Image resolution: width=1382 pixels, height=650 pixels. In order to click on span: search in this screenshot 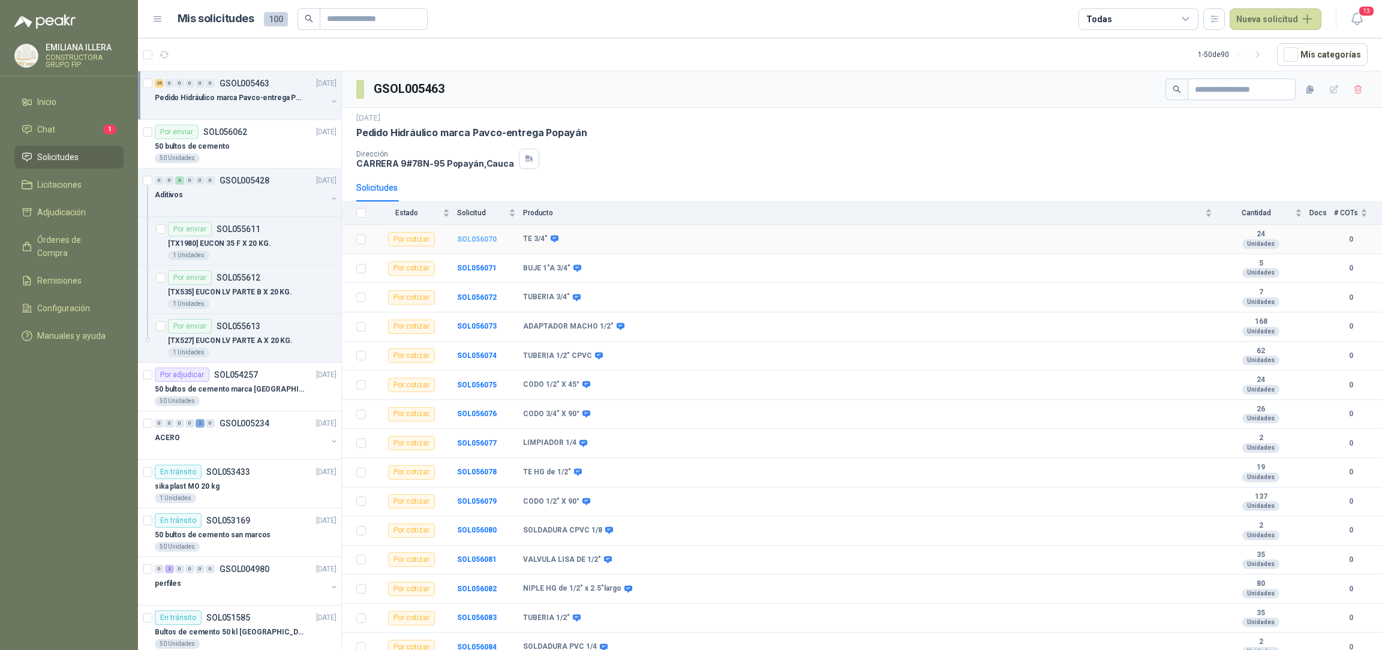, I will do `click(1177, 89)`.